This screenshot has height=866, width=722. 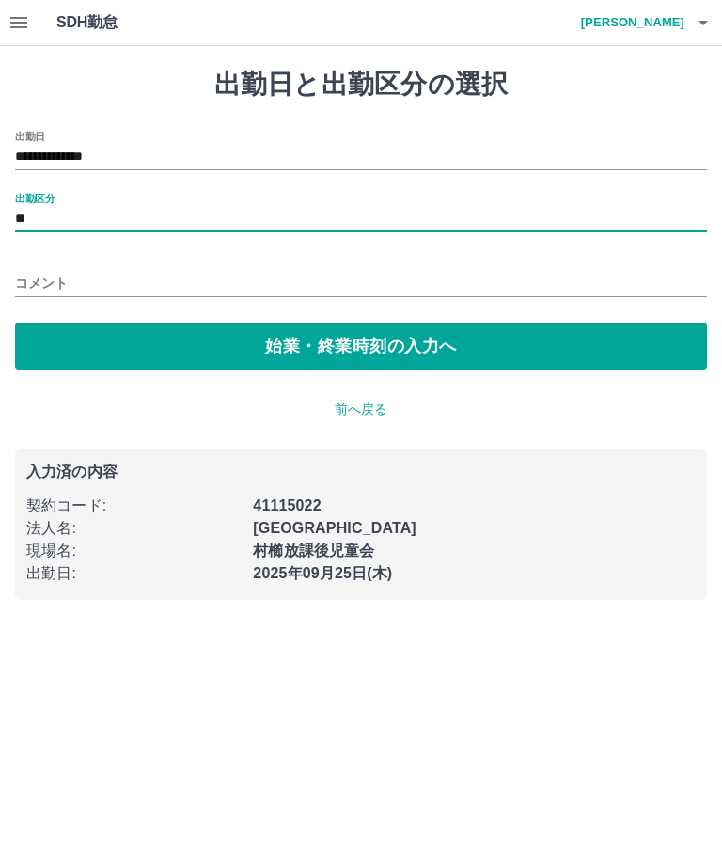 What do you see at coordinates (361, 85) in the screenshot?
I see `h1: 出勤日と出勤区分の選択` at bounding box center [361, 85].